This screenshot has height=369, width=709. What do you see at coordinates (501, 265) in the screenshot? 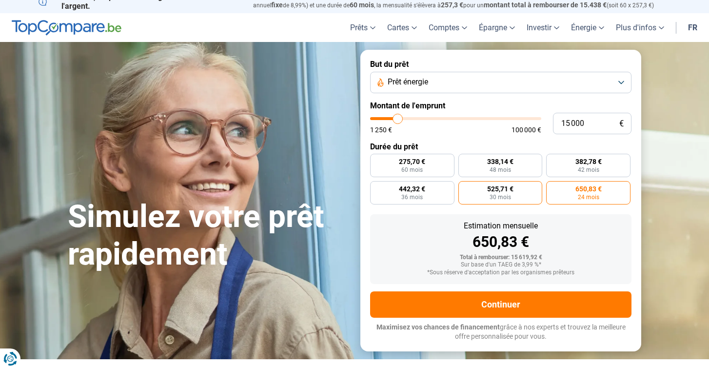
I see `div: Sur base d'un TAEG de 3,99 %*` at bounding box center [501, 265].